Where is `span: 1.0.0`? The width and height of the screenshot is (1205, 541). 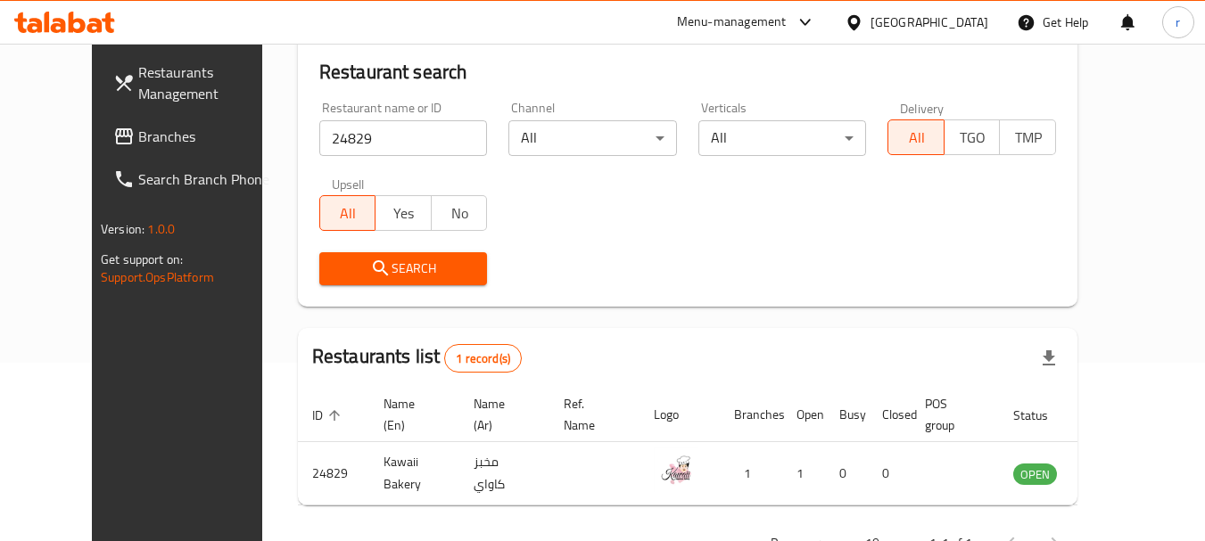 span: 1.0.0 is located at coordinates (160, 229).